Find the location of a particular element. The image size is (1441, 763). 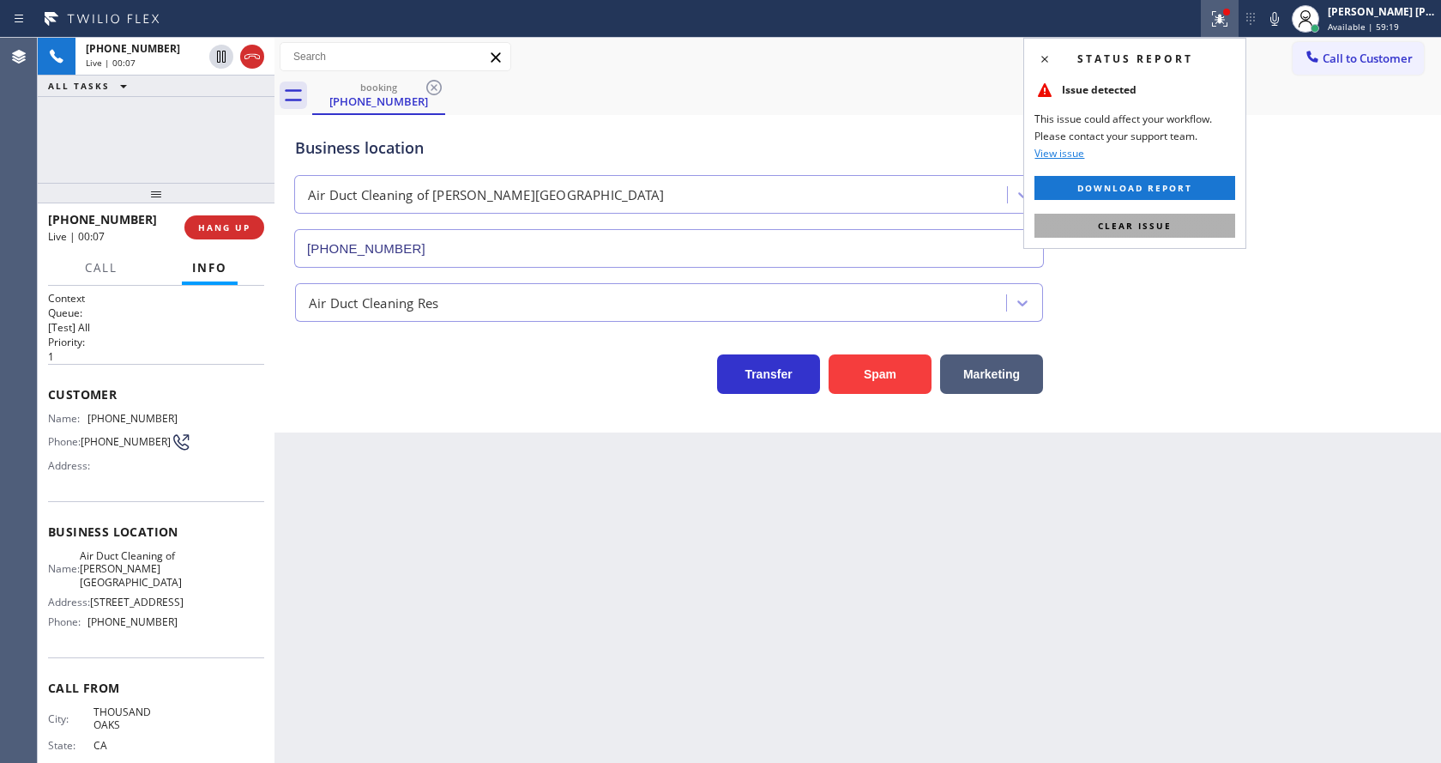

span: State: is located at coordinates (70, 745).